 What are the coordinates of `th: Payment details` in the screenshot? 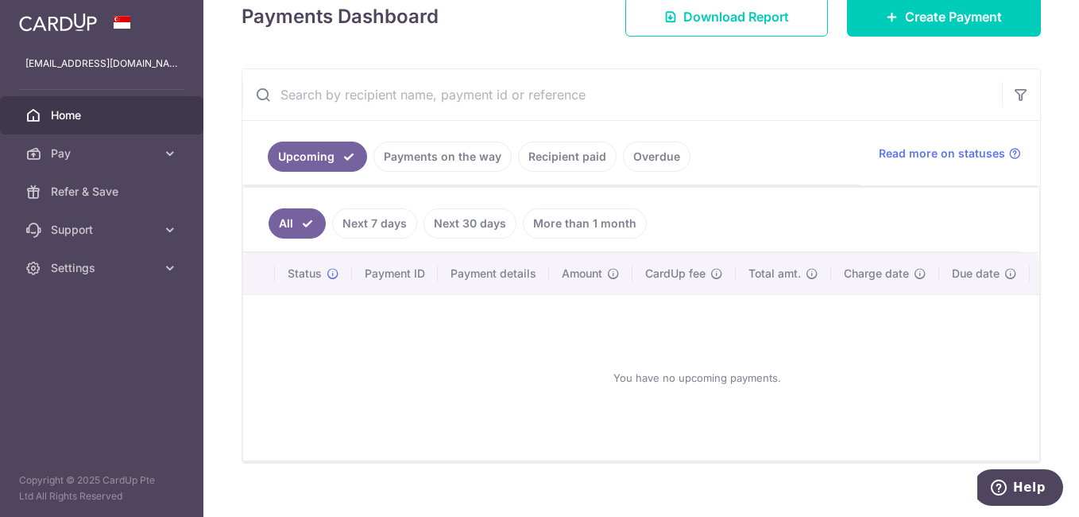 It's located at (494, 273).